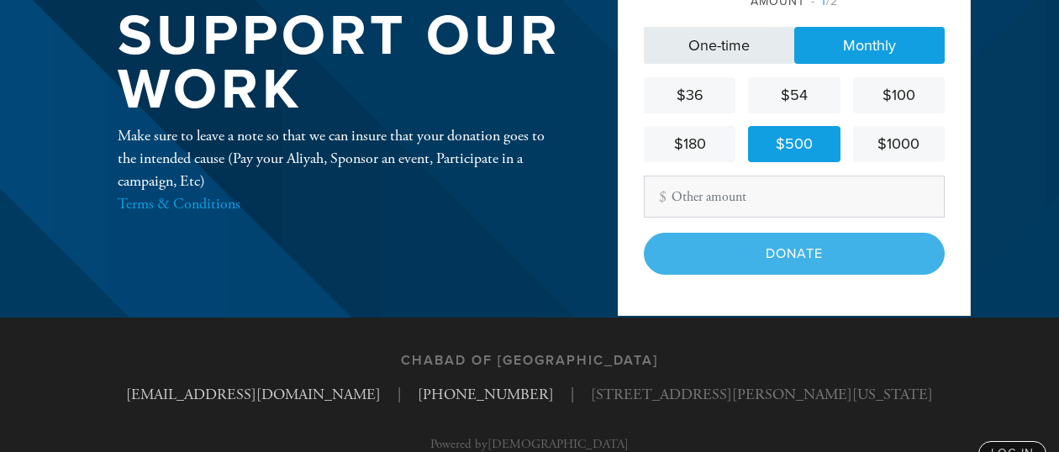  What do you see at coordinates (794, 95) in the screenshot?
I see `a: $54` at bounding box center [794, 95].